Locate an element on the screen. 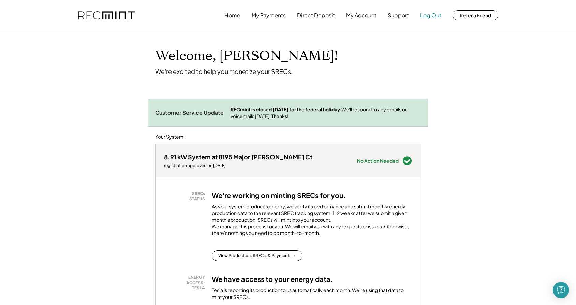  div: SRECs STATUS is located at coordinates (186, 196).